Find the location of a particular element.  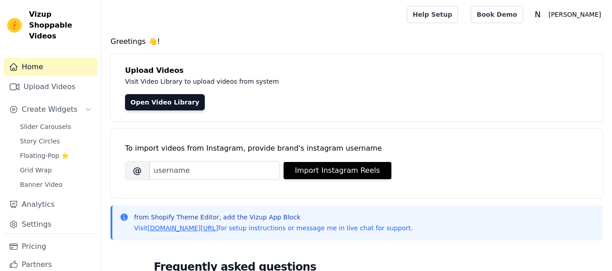

p: Visit Video Library to upload videos from system is located at coordinates (328, 82).